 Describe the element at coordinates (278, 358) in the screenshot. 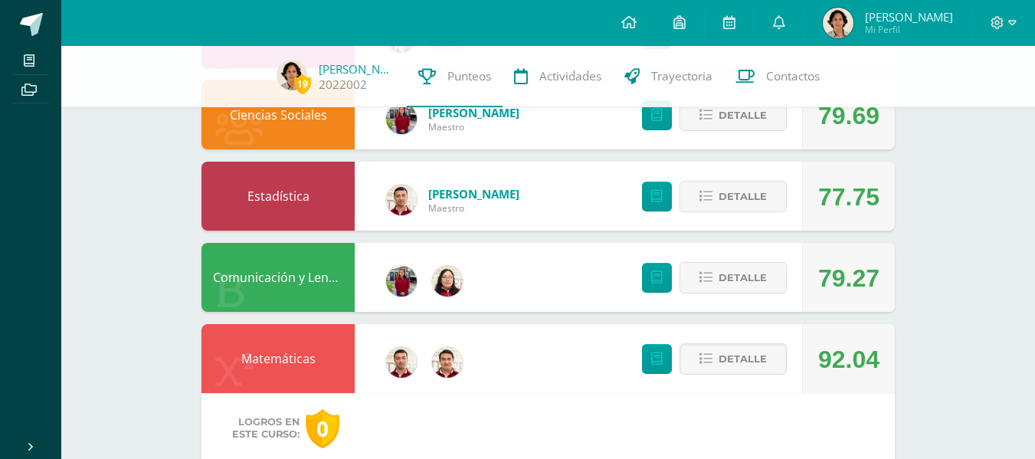

I see `div: Matemáticas` at that location.